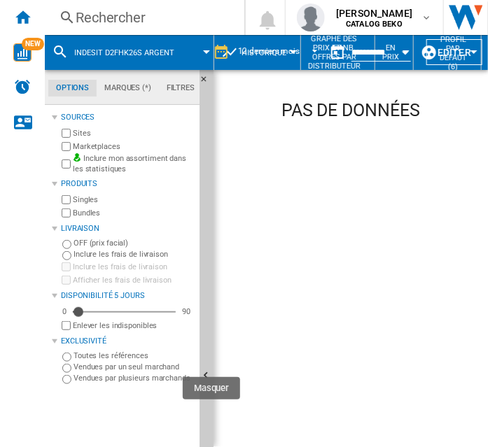  I want to click on label: Sites, so click(133, 133).